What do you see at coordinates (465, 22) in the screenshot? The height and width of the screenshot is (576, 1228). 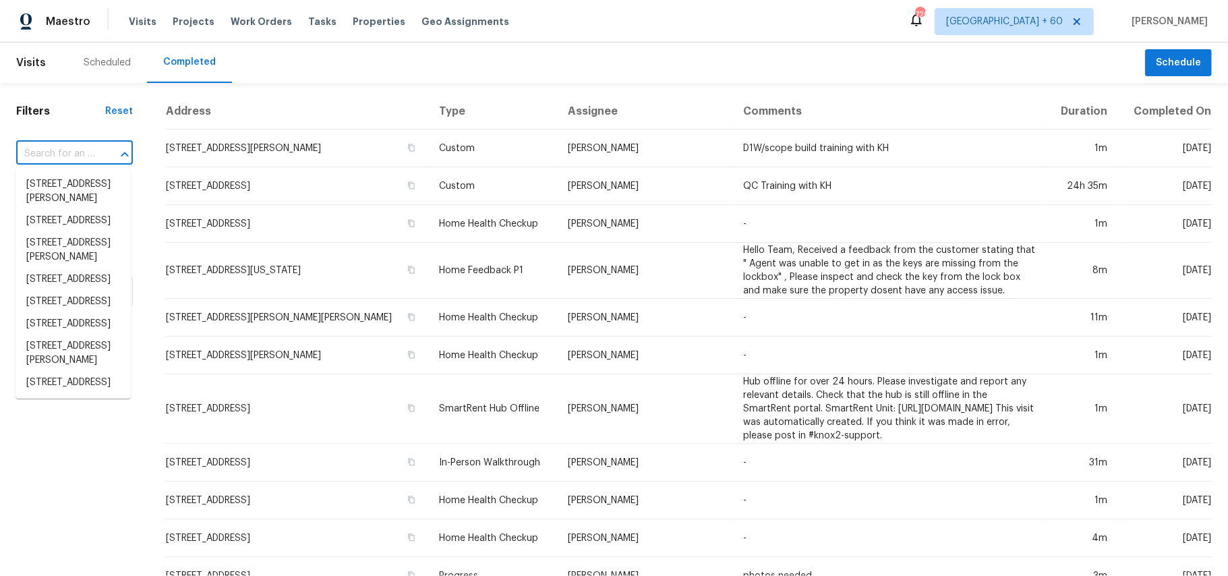 I see `span: Geo Assignments` at bounding box center [465, 22].